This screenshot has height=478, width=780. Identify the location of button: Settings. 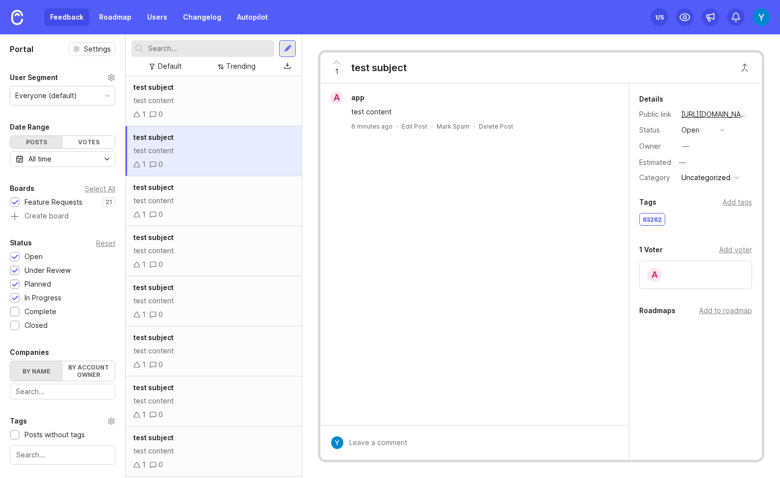
(92, 49).